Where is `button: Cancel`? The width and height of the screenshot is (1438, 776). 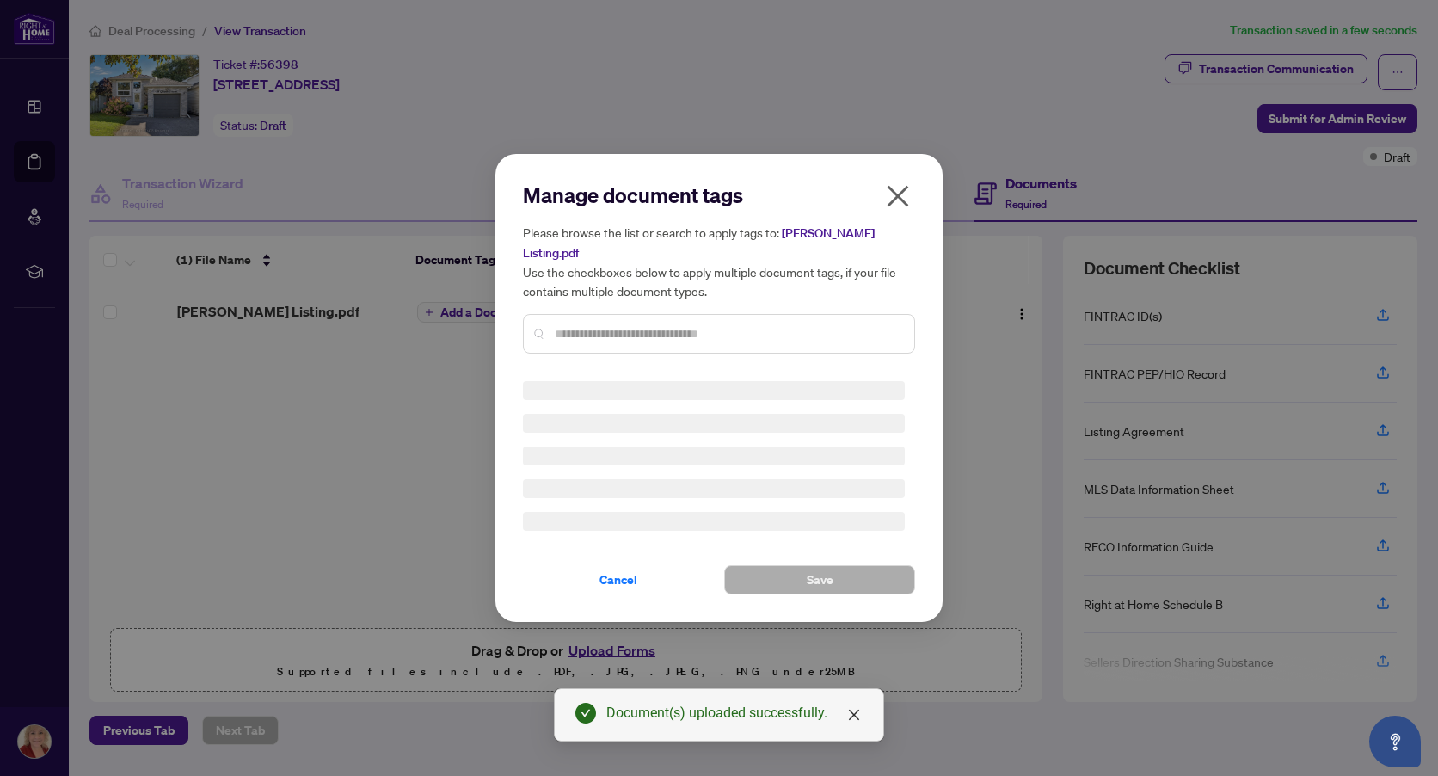 button: Cancel is located at coordinates (618, 580).